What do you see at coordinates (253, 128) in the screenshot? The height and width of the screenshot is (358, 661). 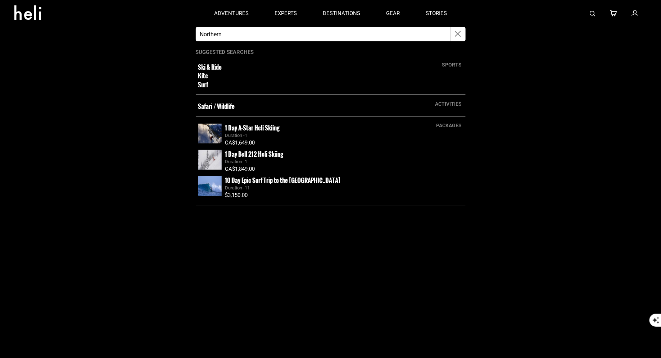 I see `small: 1 Day A-Star Heli Skiing` at bounding box center [253, 128].